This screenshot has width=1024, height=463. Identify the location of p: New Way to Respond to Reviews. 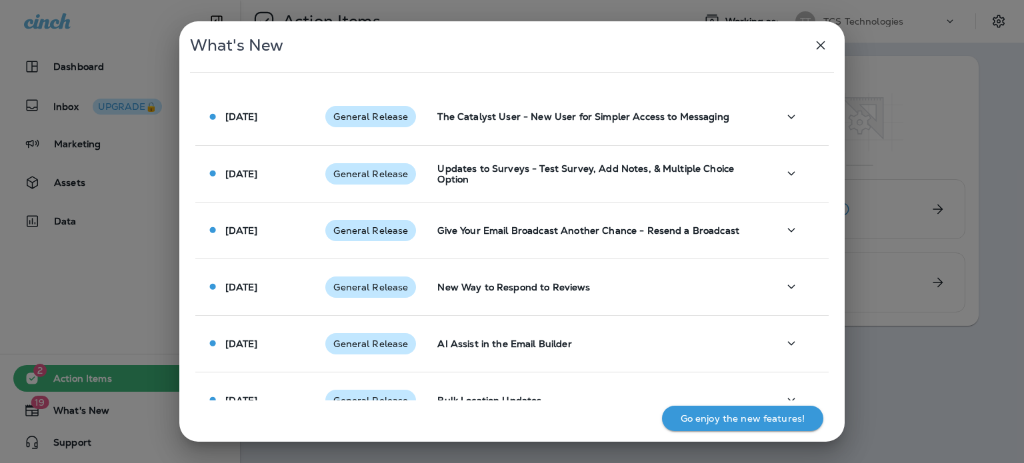
(597, 287).